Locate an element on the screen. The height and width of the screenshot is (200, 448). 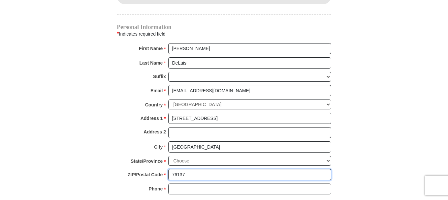
strong: Last Name is located at coordinates (151, 63).